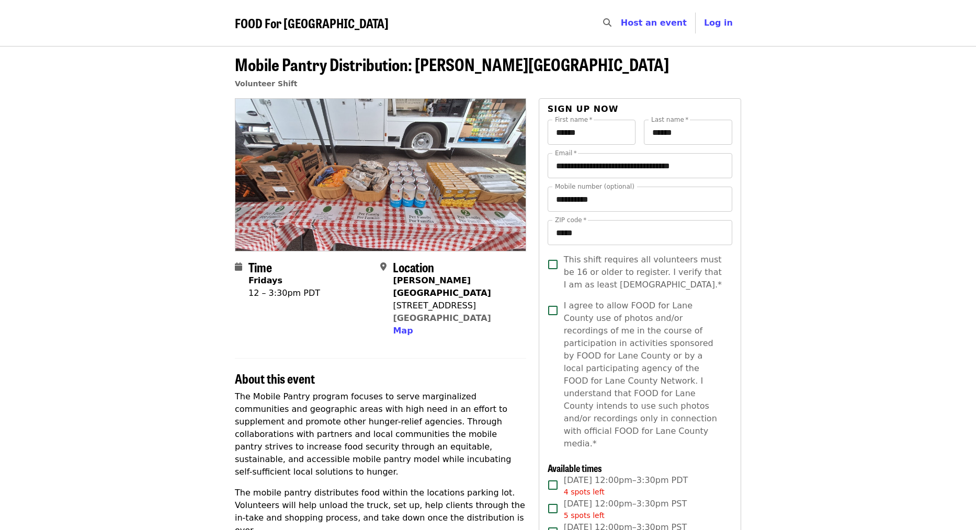  What do you see at coordinates (413, 267) in the screenshot?
I see `span: Location` at bounding box center [413, 267].